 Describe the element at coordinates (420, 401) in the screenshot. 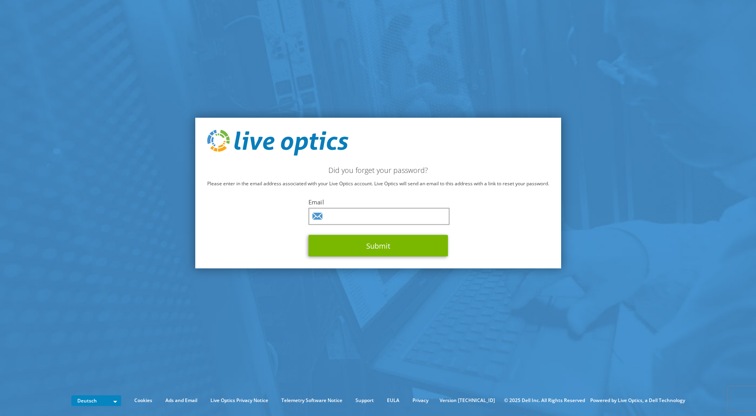

I see `a: Privacy` at that location.